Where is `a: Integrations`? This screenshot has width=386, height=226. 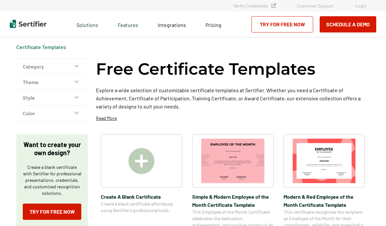
a: Integrations is located at coordinates (172, 24).